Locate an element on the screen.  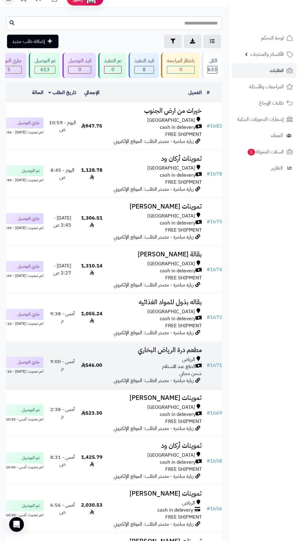
div: Open Intercom Messenger is located at coordinates (17, 524).